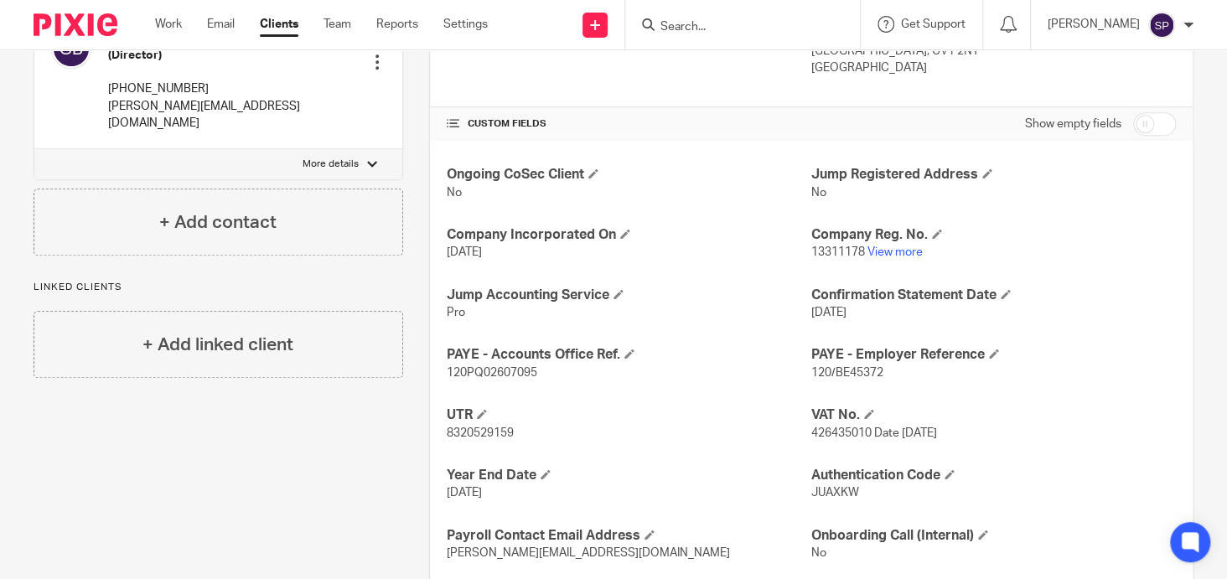  What do you see at coordinates (628, 354) in the screenshot?
I see `h4: PAYE - Accounts Office Ref.` at bounding box center [628, 354].